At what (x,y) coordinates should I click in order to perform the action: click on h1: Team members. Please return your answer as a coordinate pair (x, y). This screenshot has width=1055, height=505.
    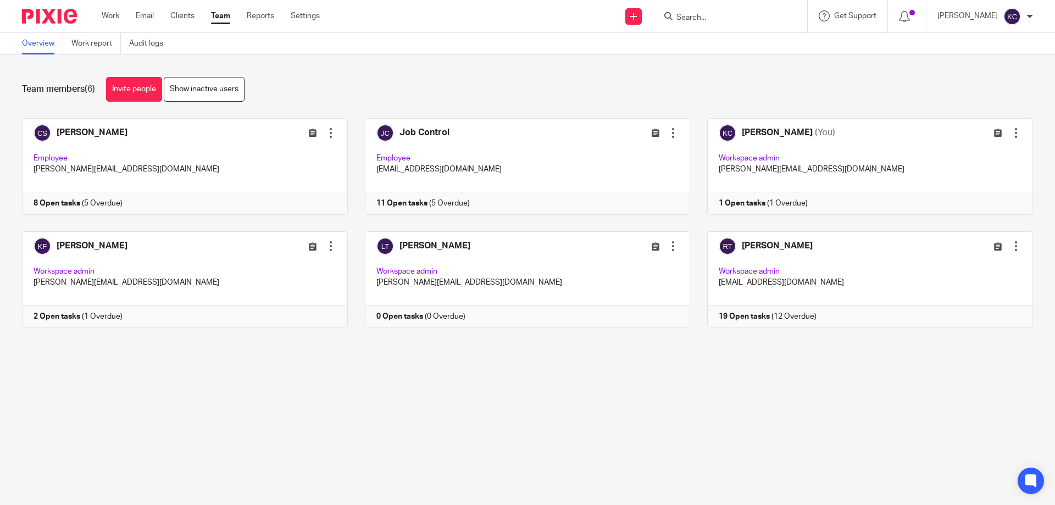
    Looking at the image, I should click on (58, 89).